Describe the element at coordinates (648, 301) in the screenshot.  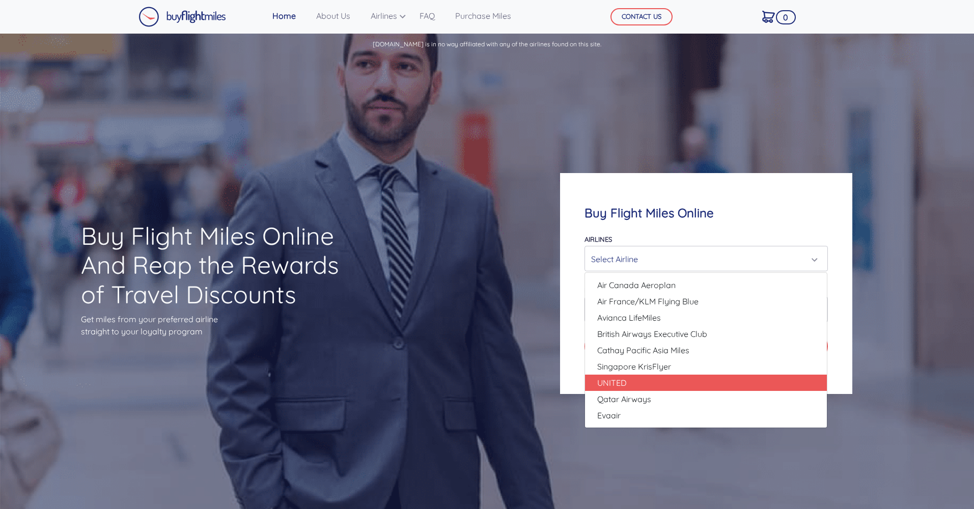
I see `span: Air France/KLM Flying Blue` at that location.